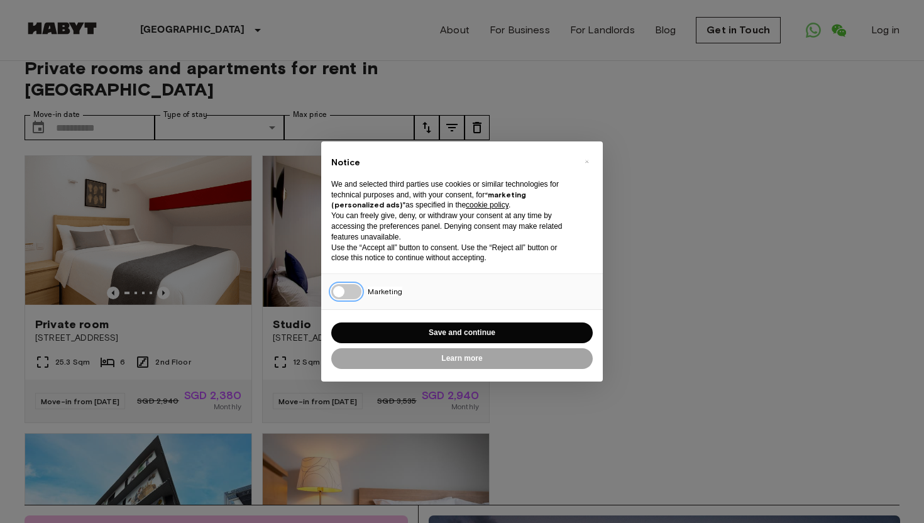 The height and width of the screenshot is (523, 924). I want to click on p: You can freely give, deny, or withdraw your consent at any time by accessing the preferences pane..., so click(452, 226).